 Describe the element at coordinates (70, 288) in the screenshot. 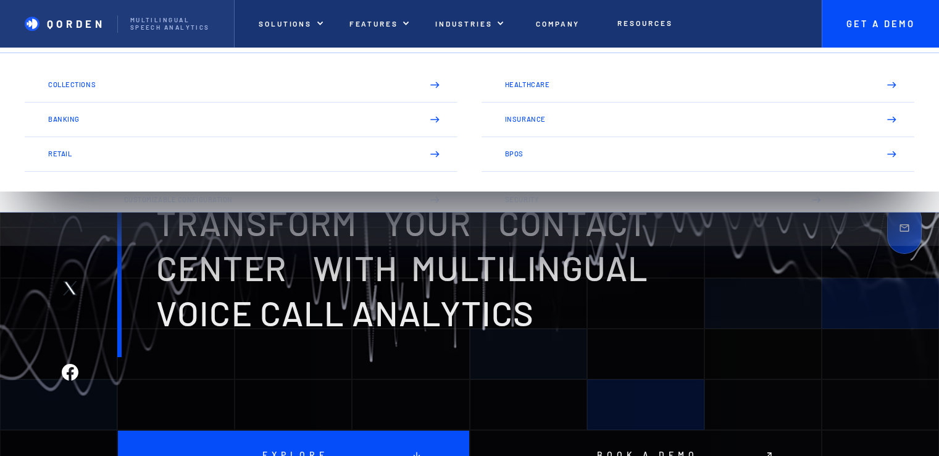

I see `img: Twitter` at that location.